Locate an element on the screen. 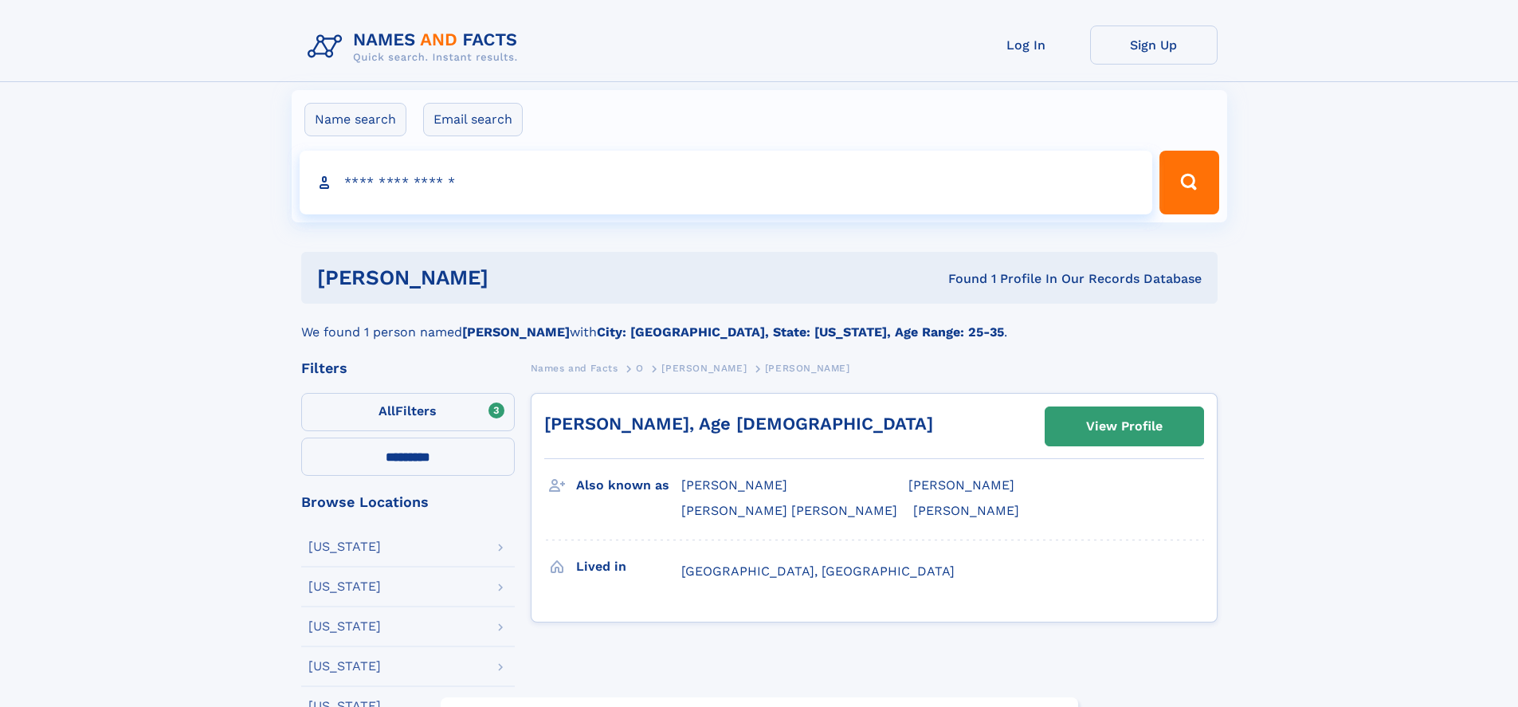 The width and height of the screenshot is (1518, 707). label: Email search is located at coordinates (473, 120).